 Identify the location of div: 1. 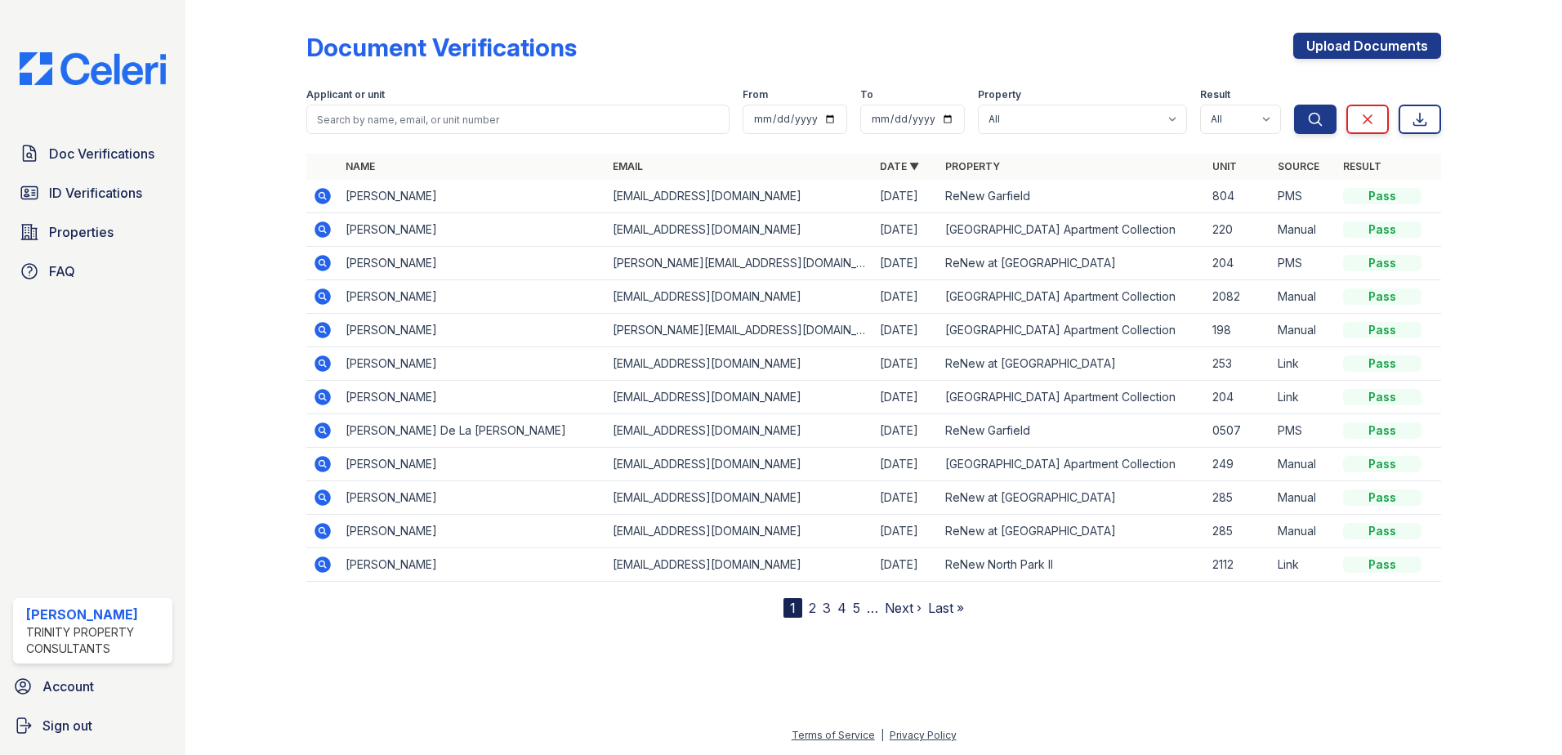
(793, 608).